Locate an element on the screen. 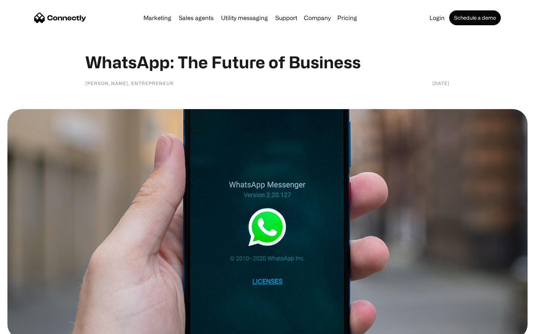 Image resolution: width=535 pixels, height=334 pixels. div: Company is located at coordinates (317, 18).